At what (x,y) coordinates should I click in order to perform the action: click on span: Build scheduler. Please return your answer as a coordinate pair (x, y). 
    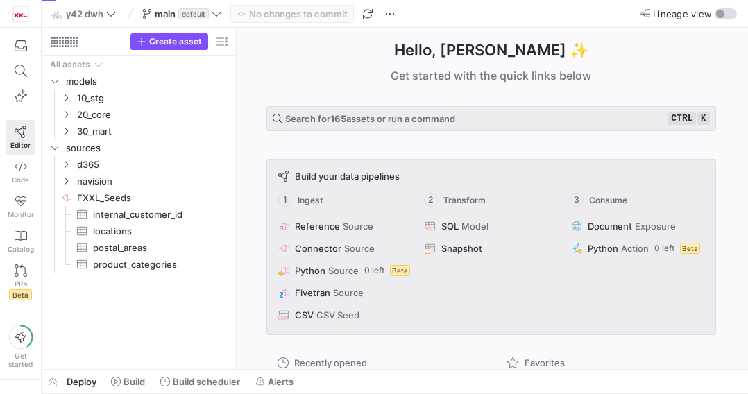
    Looking at the image, I should click on (206, 382).